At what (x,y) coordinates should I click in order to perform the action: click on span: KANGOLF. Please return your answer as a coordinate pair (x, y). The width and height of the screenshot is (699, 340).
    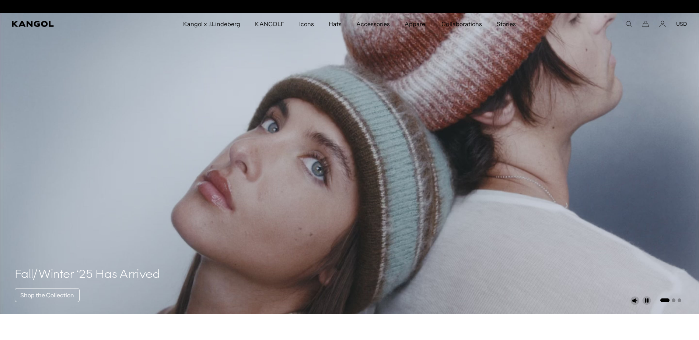
    Looking at the image, I should click on (269, 24).